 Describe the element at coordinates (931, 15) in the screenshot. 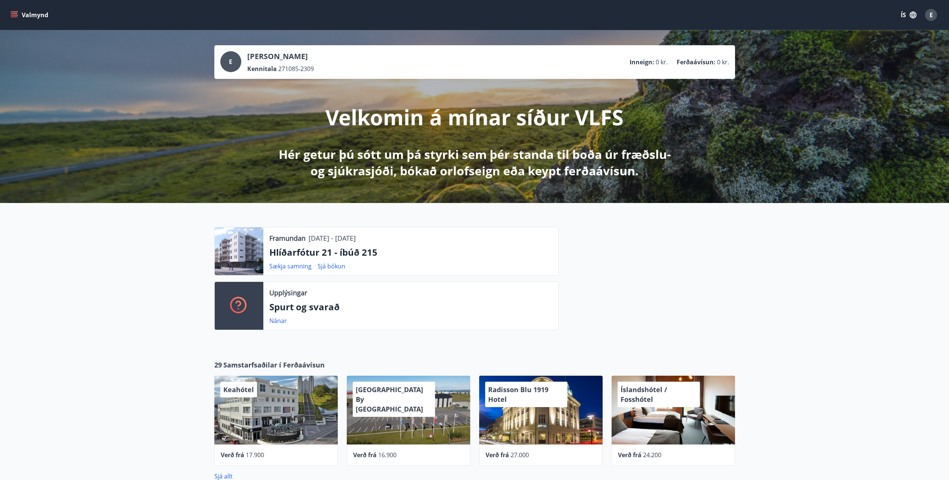

I see `button: E` at that location.